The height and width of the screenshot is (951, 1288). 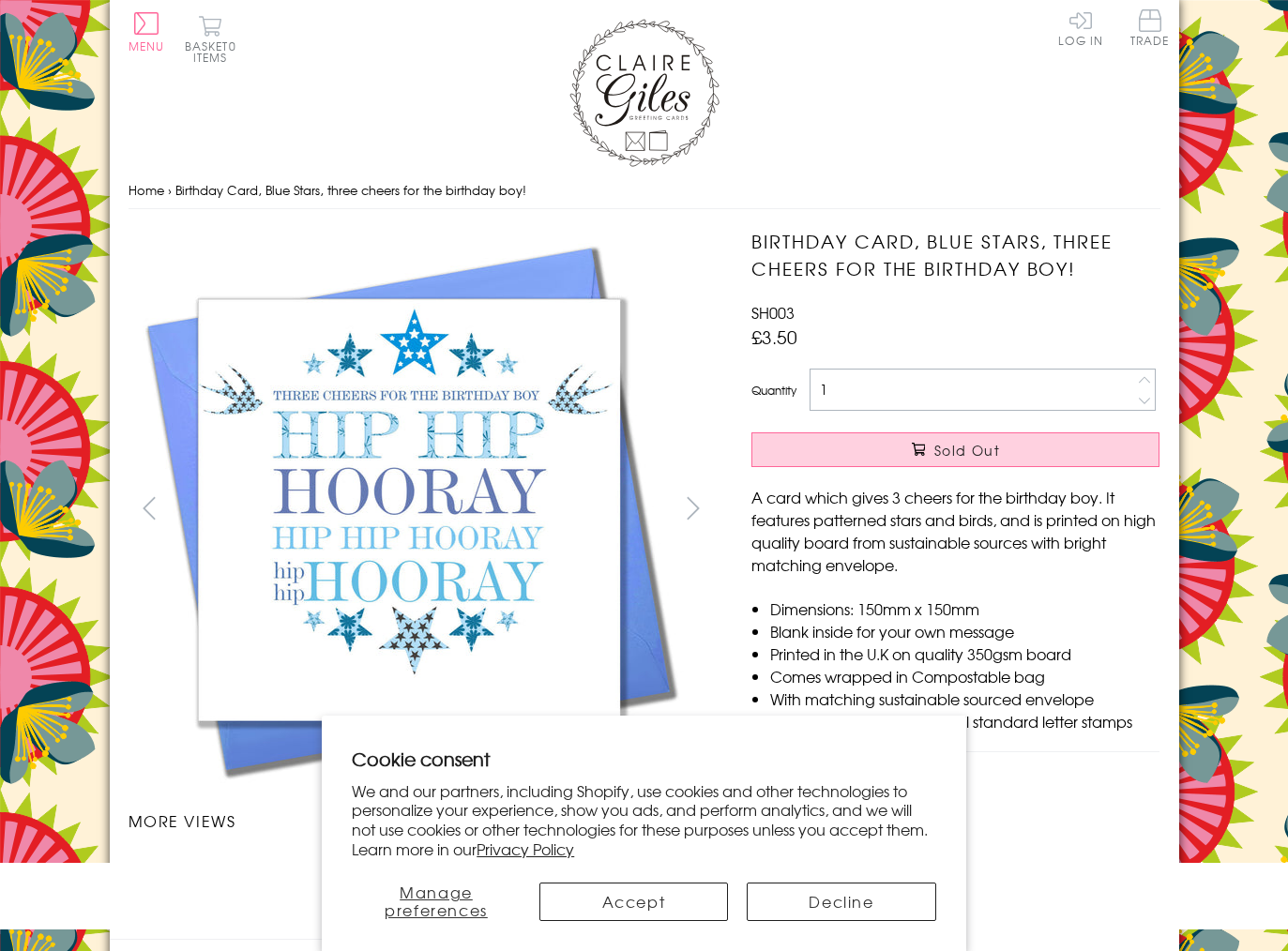 I want to click on li: Comes wrapped in Compostable bag, so click(x=965, y=676).